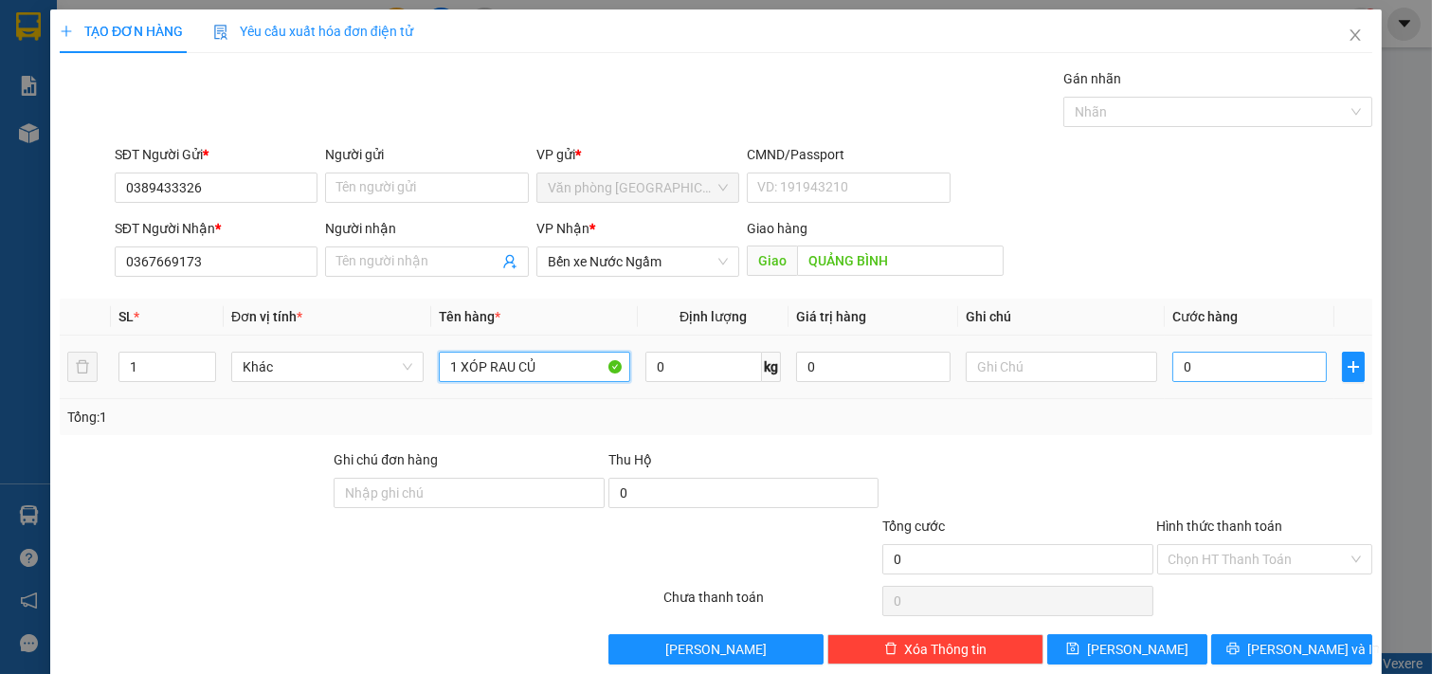 The height and width of the screenshot is (674, 1432). I want to click on div: Người gửi, so click(427, 155).